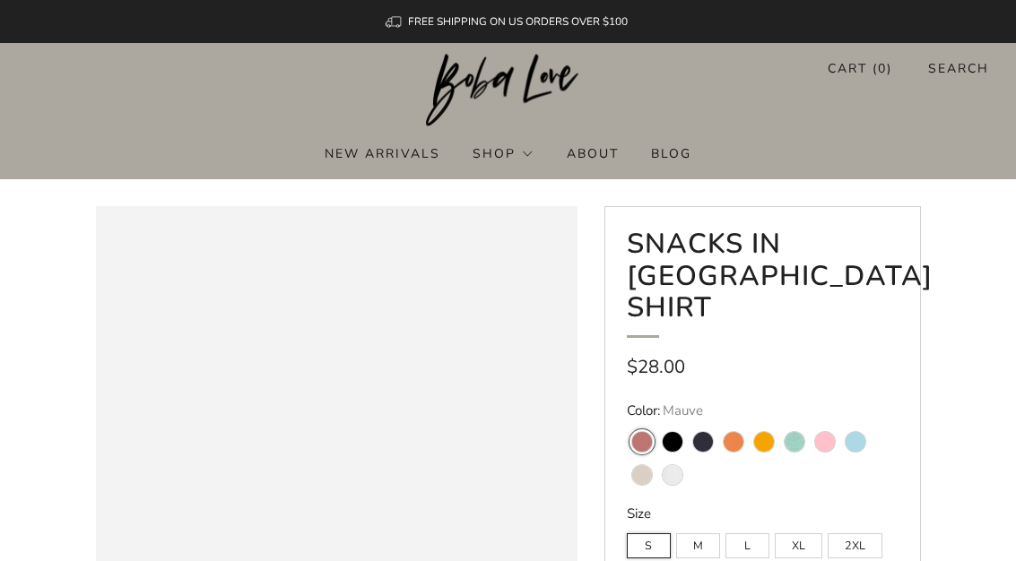 This screenshot has width=1016, height=561. Describe the element at coordinates (959, 68) in the screenshot. I see `a: Search` at that location.